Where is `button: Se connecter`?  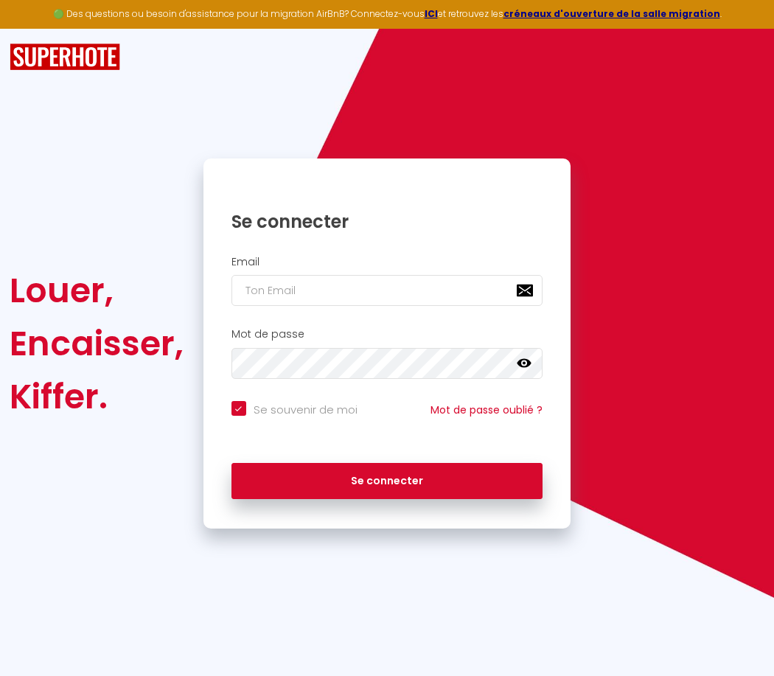
button: Se connecter is located at coordinates (387, 481).